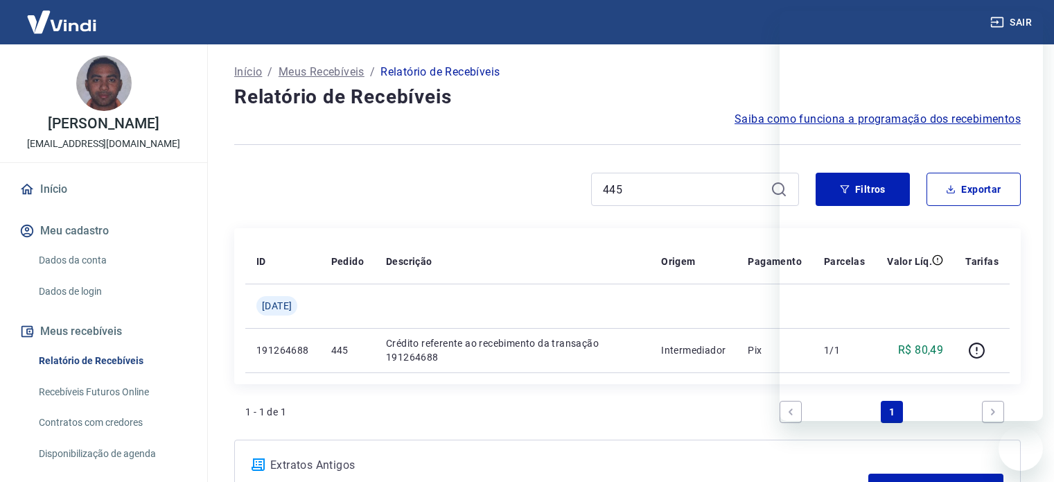 Image resolution: width=1054 pixels, height=482 pixels. What do you see at coordinates (112, 291) in the screenshot?
I see `a: Dados de login` at bounding box center [112, 291].